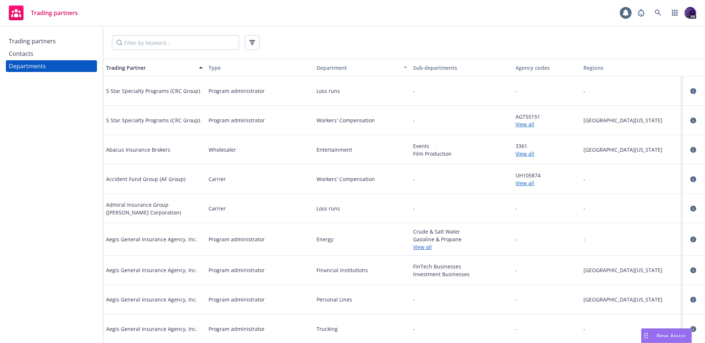  Describe the element at coordinates (362, 149) in the screenshot. I see `span: Entertainment` at that location.